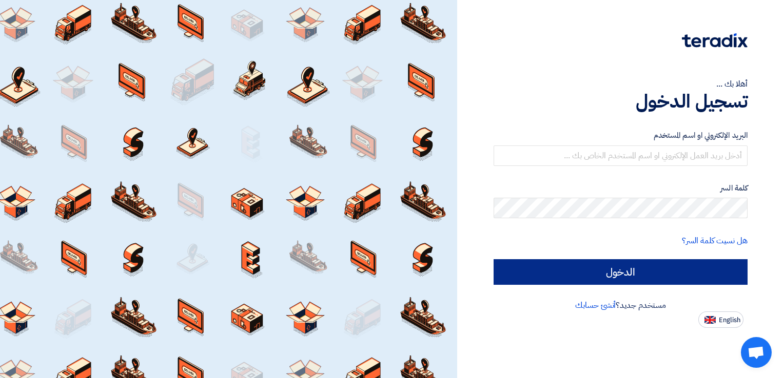  What do you see at coordinates (620, 102) in the screenshot?
I see `h1: تسجيل الدخول` at bounding box center [620, 102].